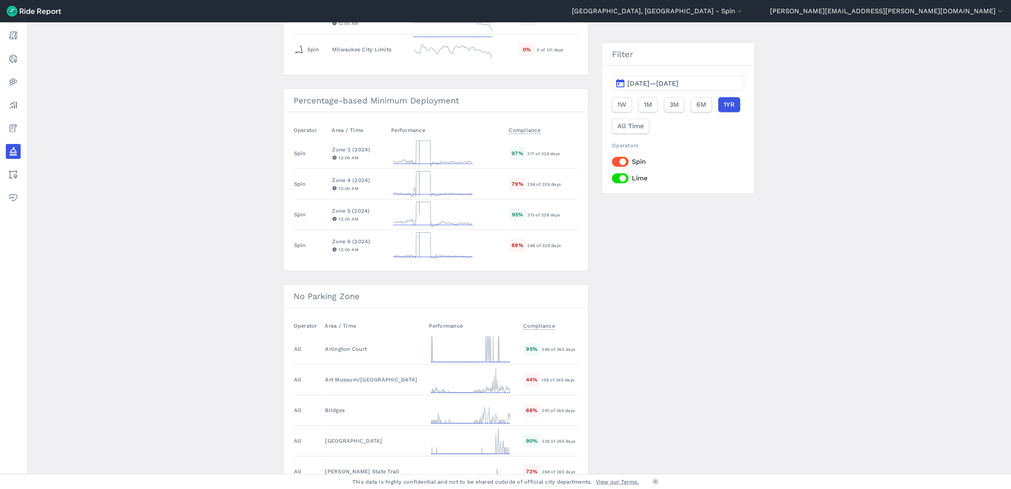  Describe the element at coordinates (517, 184) in the screenshot. I see `div: 79 %` at that location.